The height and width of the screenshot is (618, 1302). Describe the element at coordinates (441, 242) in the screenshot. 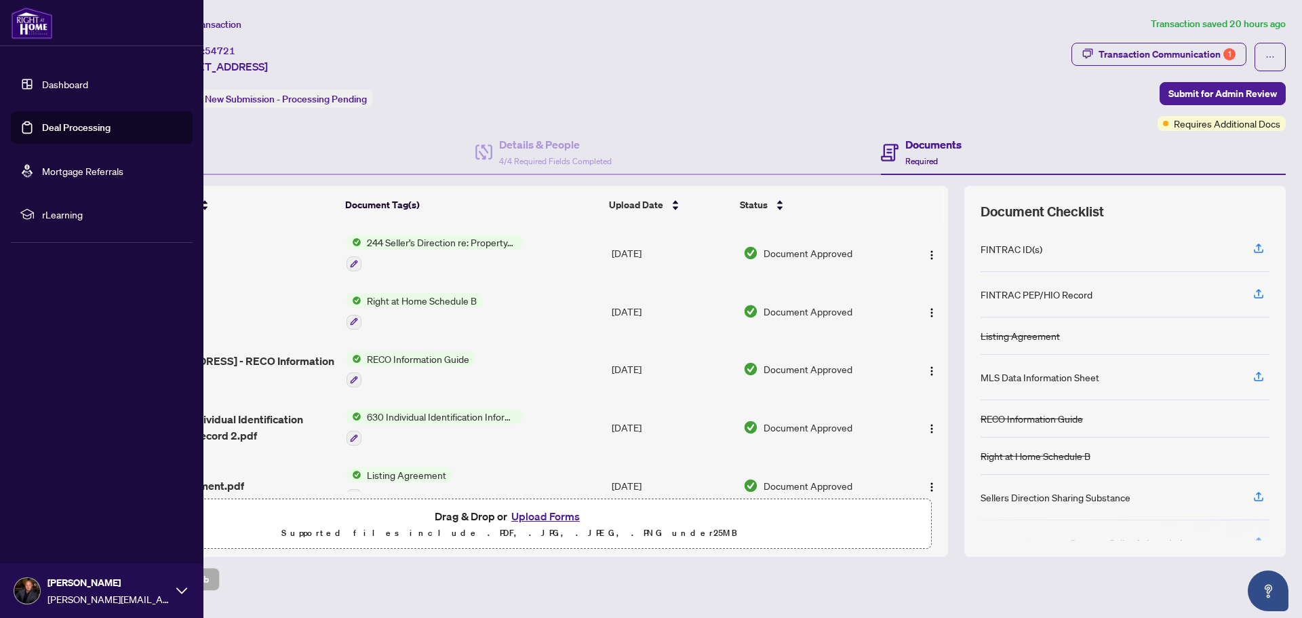

I see `span: 244 Seller’s Direction re: Property/Offers` at that location.